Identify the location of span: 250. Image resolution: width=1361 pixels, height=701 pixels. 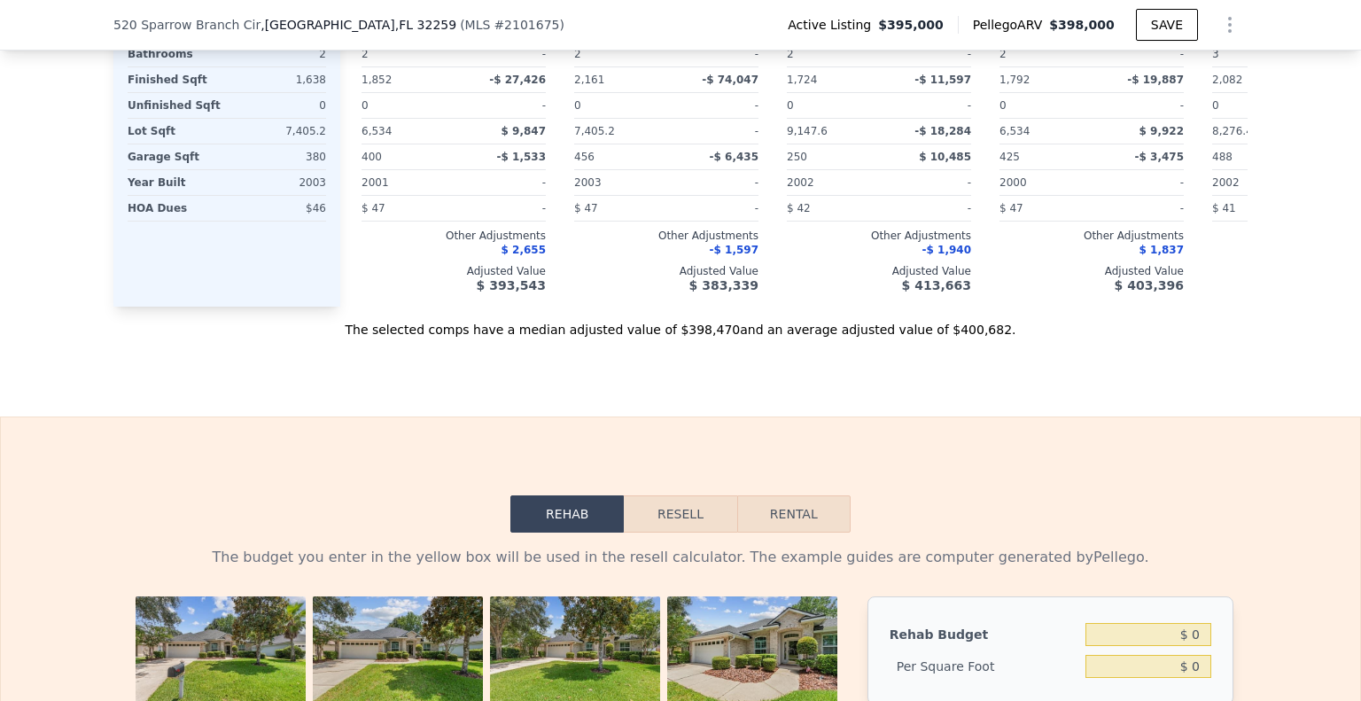
(797, 157).